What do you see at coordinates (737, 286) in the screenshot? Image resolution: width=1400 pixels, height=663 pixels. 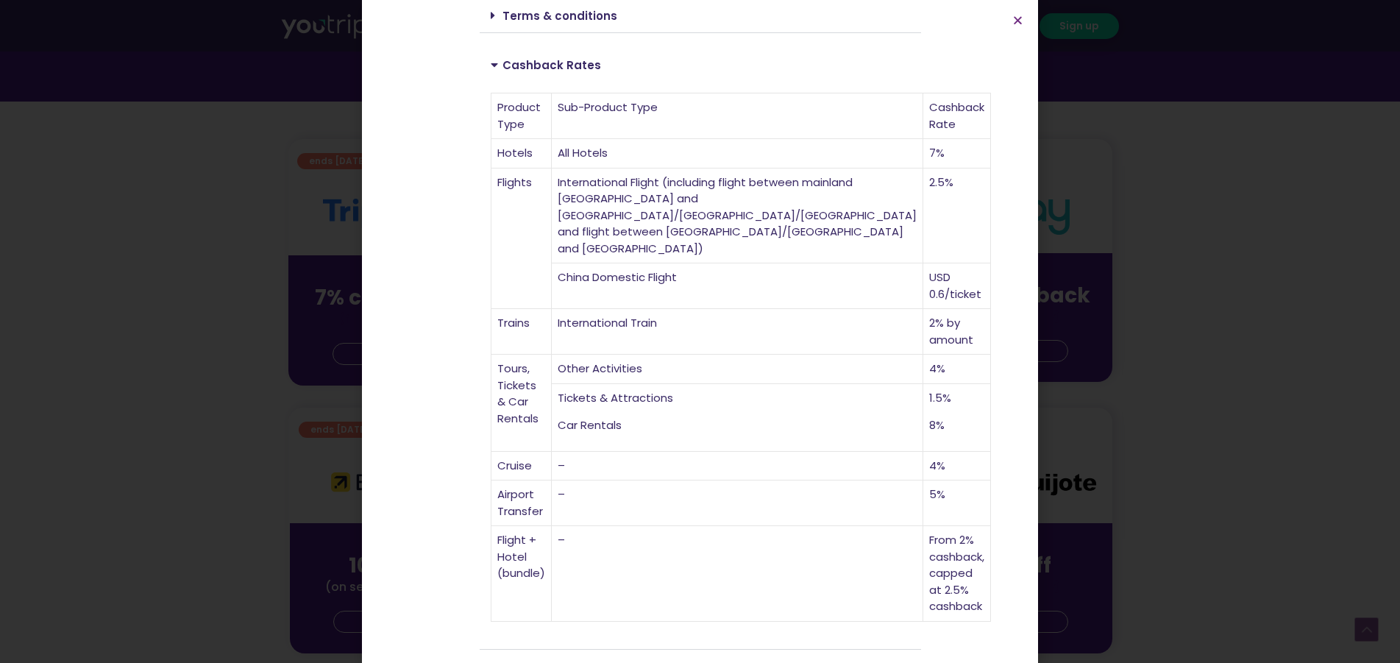 I see `td: China Domestic Flight` at bounding box center [737, 286].